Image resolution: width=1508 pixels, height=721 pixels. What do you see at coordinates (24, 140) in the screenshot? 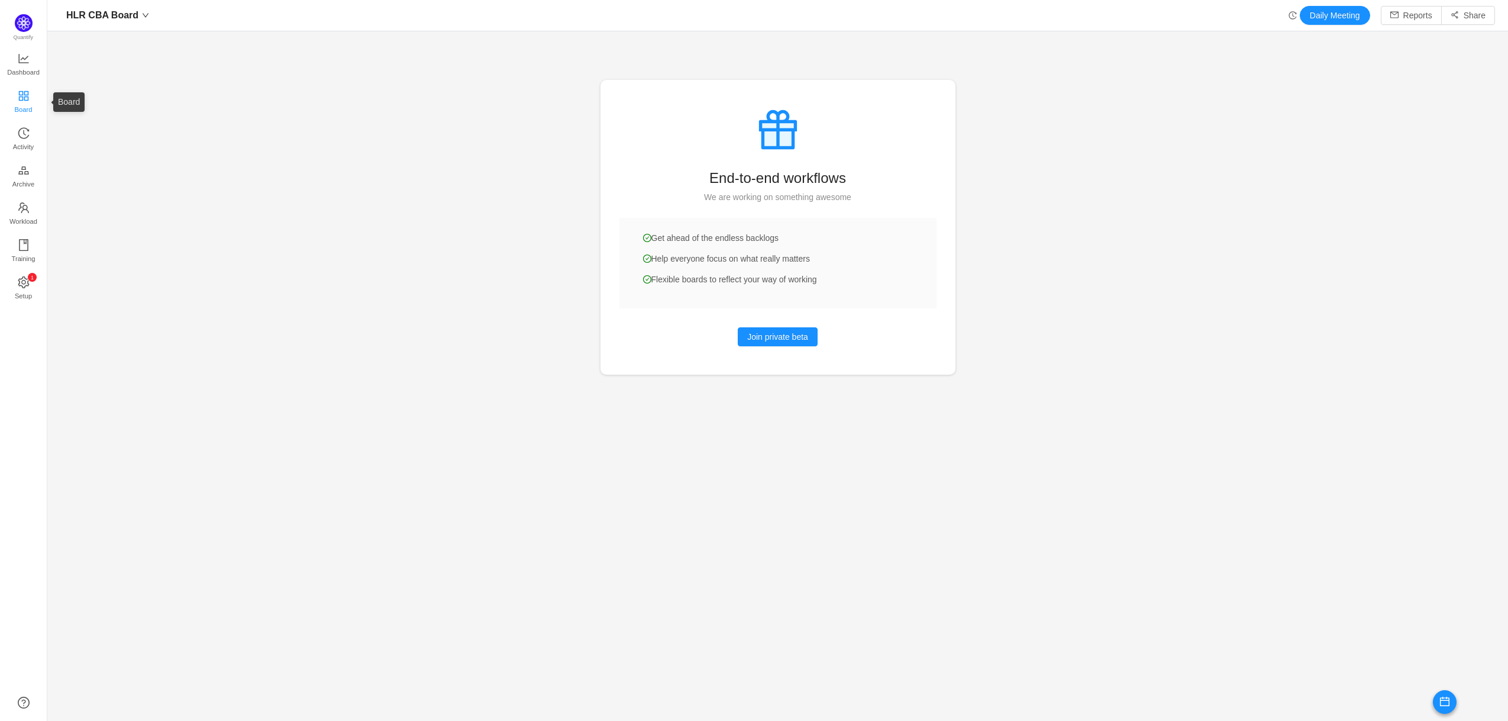
I see `a: Activity` at bounding box center [24, 140].